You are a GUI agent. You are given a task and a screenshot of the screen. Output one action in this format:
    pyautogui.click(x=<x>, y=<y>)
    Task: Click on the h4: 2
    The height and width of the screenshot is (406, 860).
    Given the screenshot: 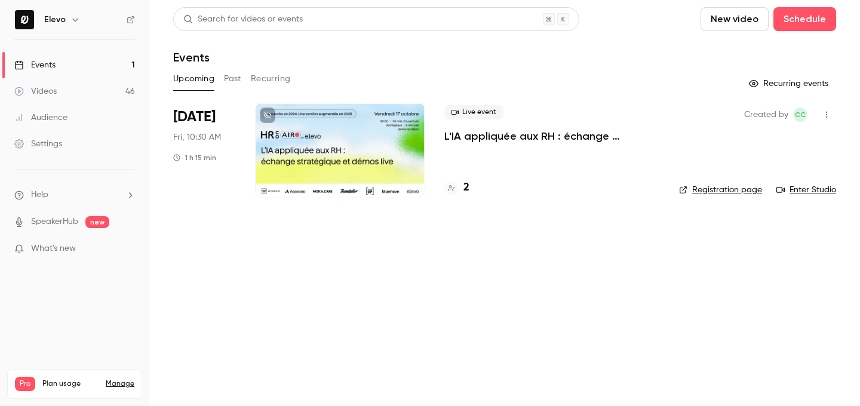 What is the action you would take?
    pyautogui.click(x=466, y=188)
    